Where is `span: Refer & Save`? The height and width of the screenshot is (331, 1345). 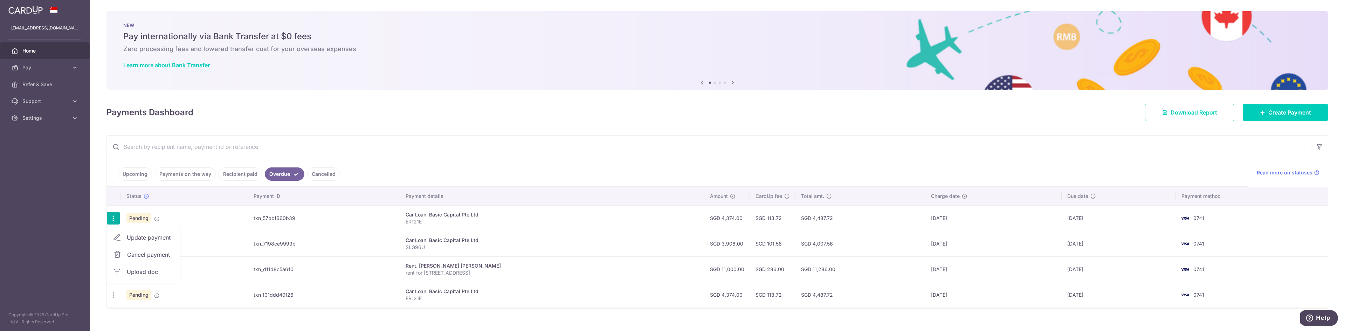
span: Refer & Save is located at coordinates (46, 84).